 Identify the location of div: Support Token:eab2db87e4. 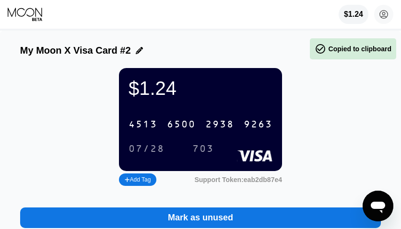
(238, 180).